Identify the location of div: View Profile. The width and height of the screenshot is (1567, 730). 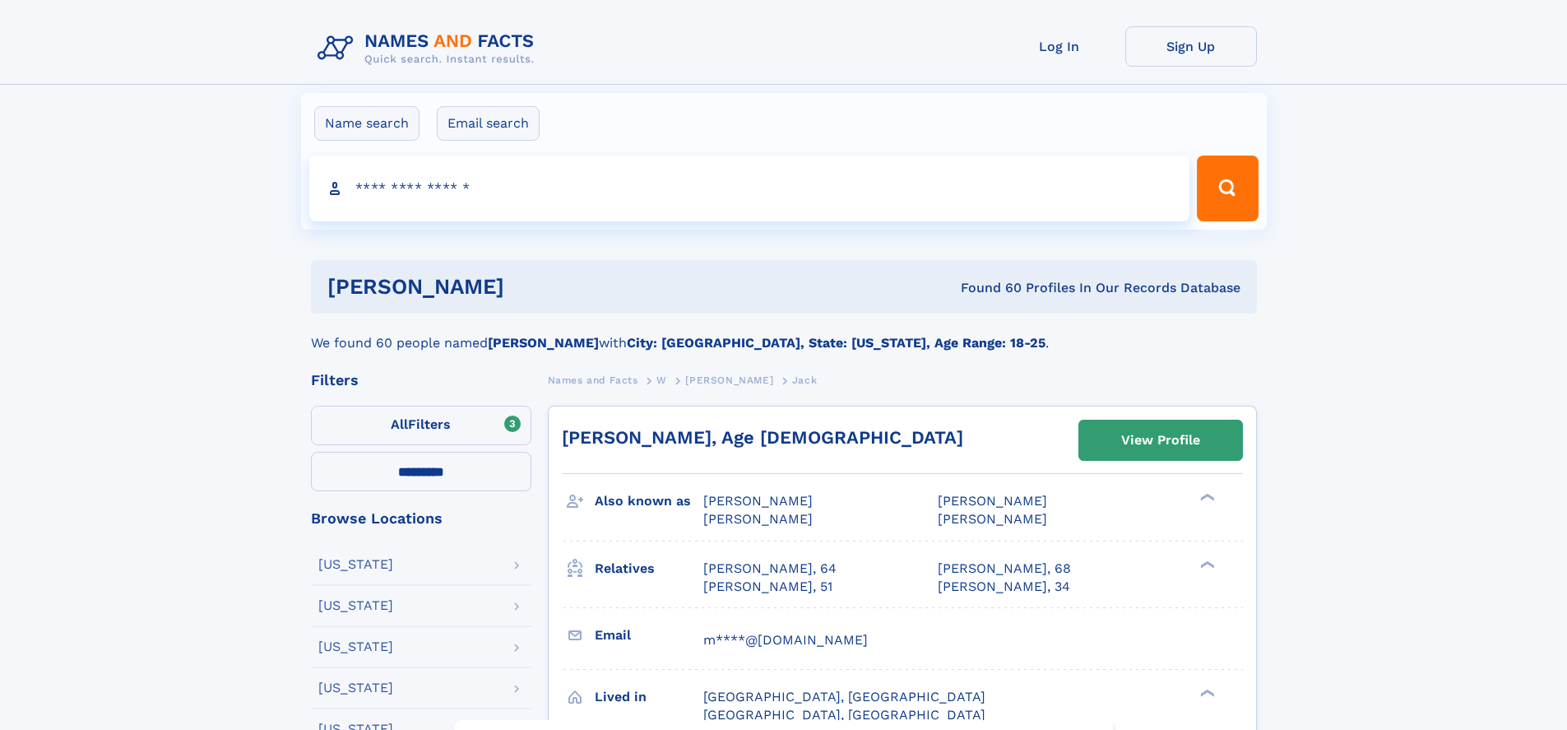
(1161, 440).